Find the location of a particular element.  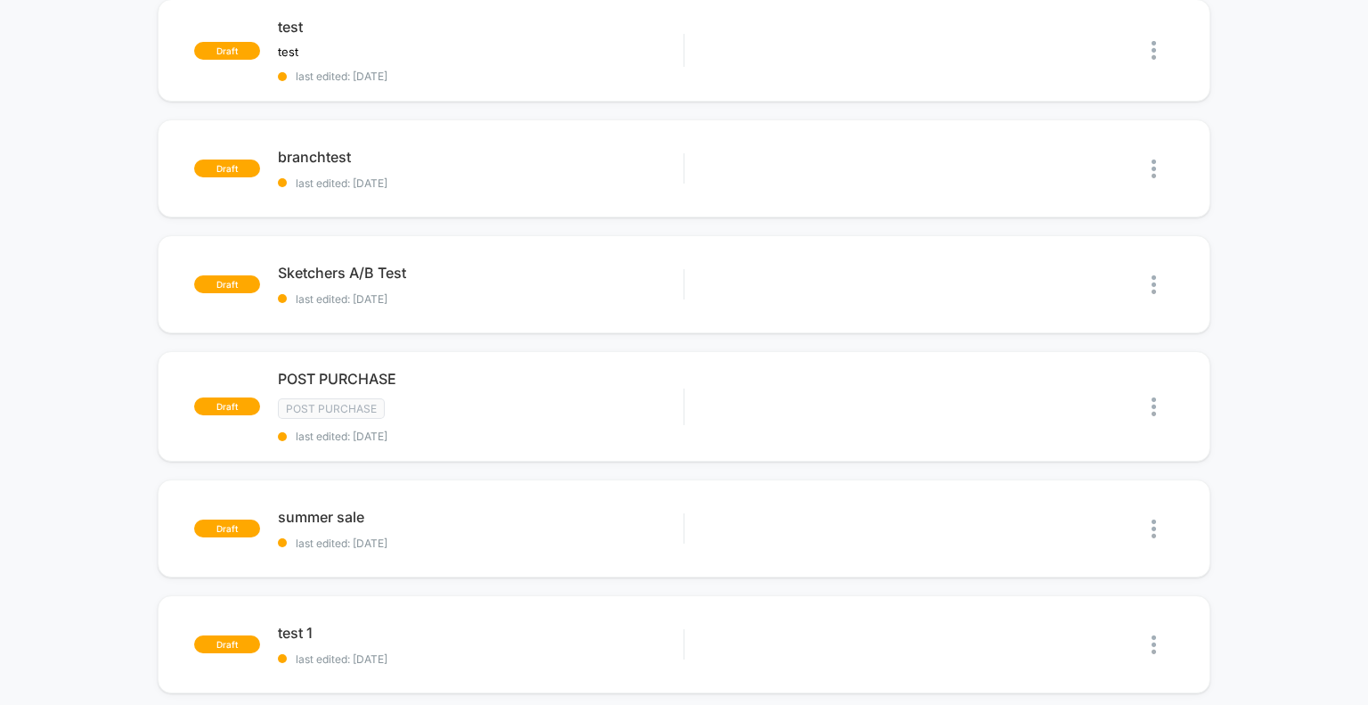

span: Sketchers A/B Test is located at coordinates (481, 273).